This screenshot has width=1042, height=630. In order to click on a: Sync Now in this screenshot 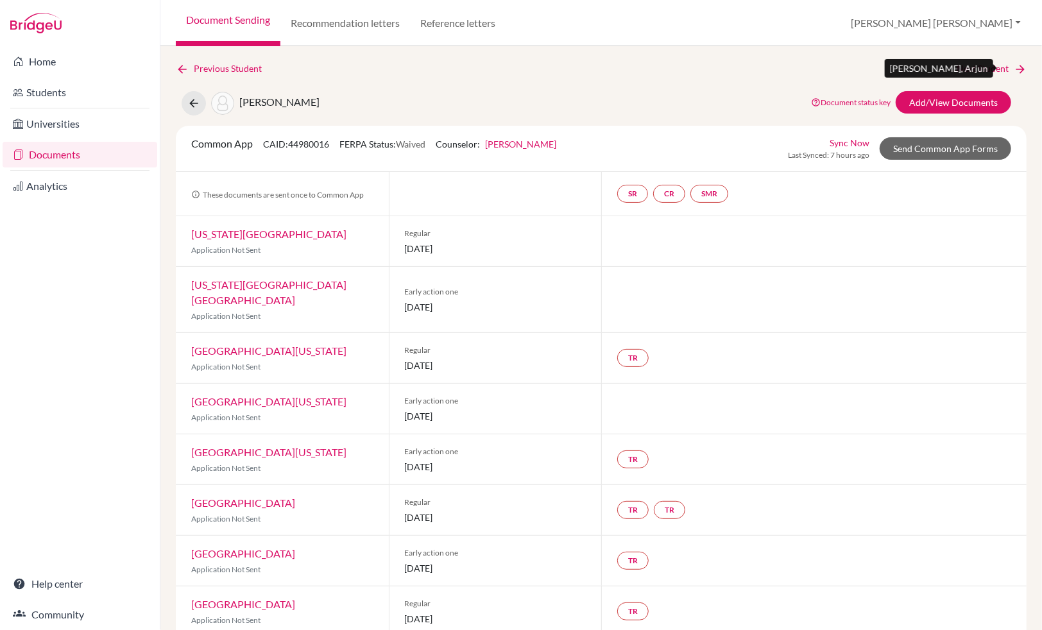, I will do `click(849, 142)`.